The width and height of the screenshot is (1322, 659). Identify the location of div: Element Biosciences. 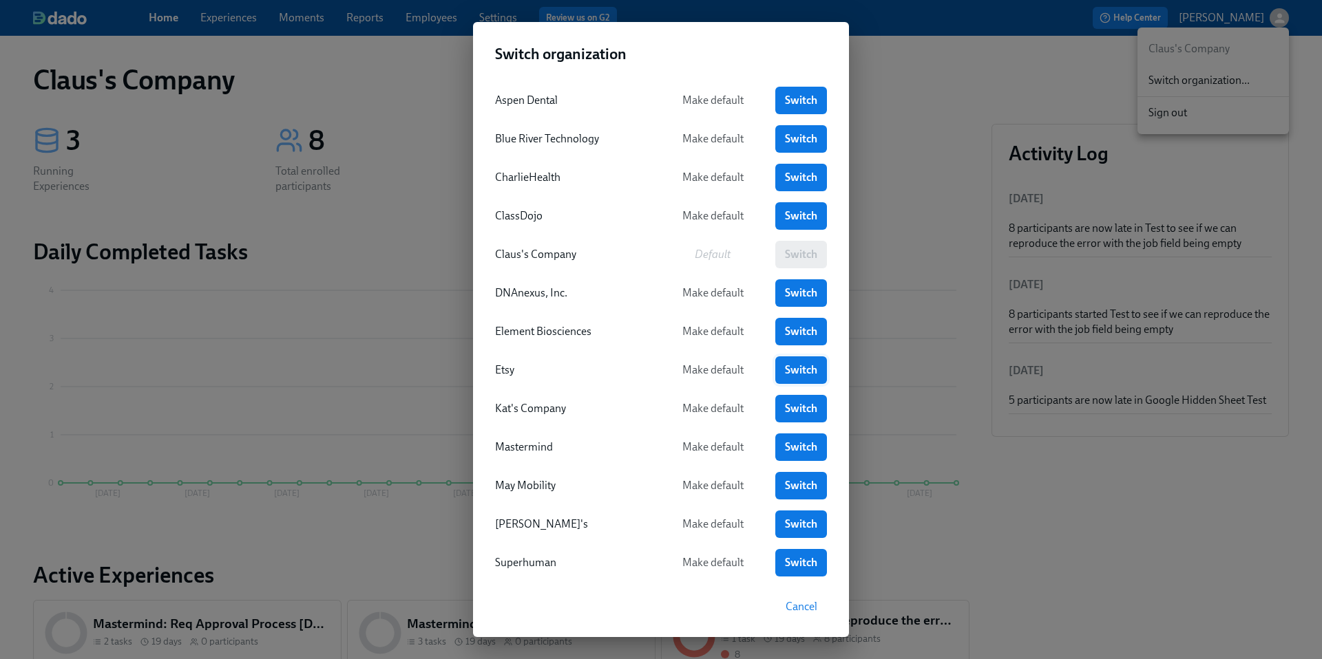
(572, 332).